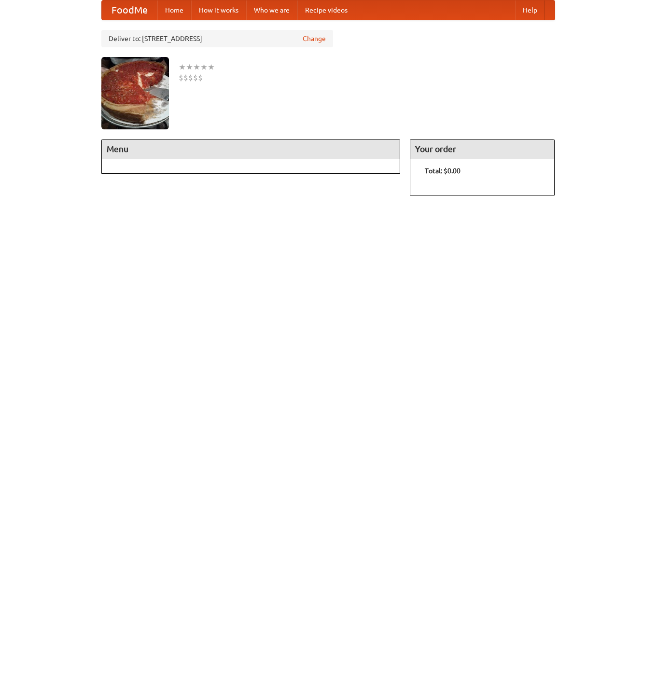 The height and width of the screenshot is (683, 656). Describe the element at coordinates (530, 10) in the screenshot. I see `a: Help` at that location.